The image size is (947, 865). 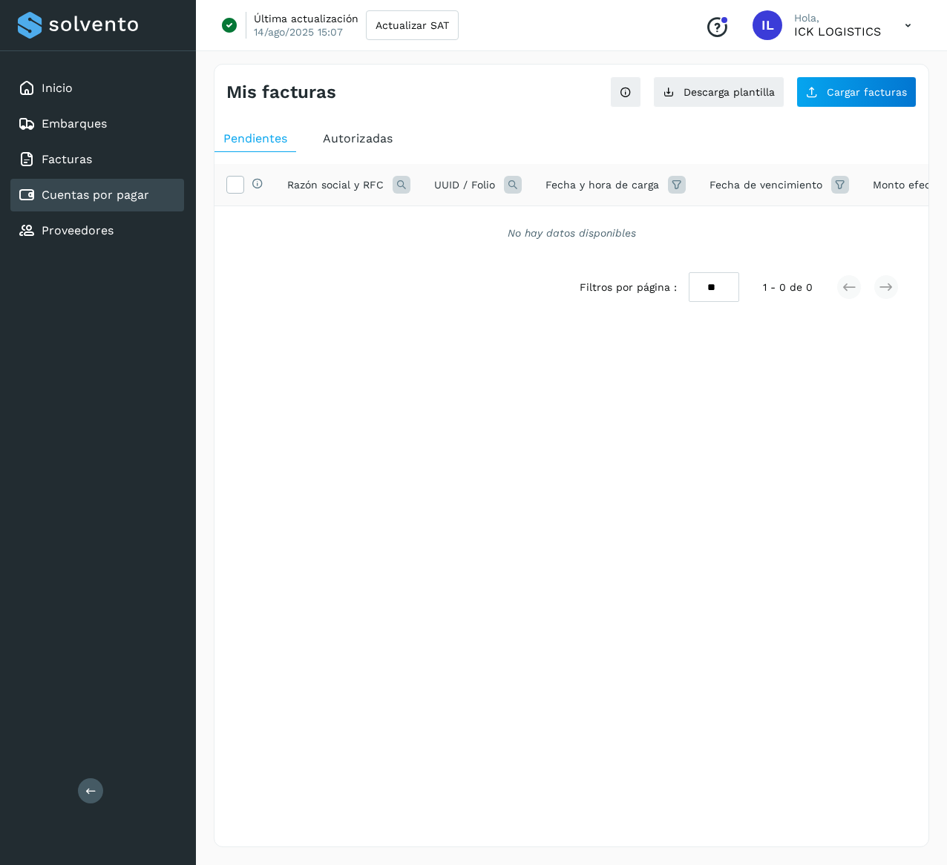 I want to click on span: Actualizar SAT, so click(x=412, y=25).